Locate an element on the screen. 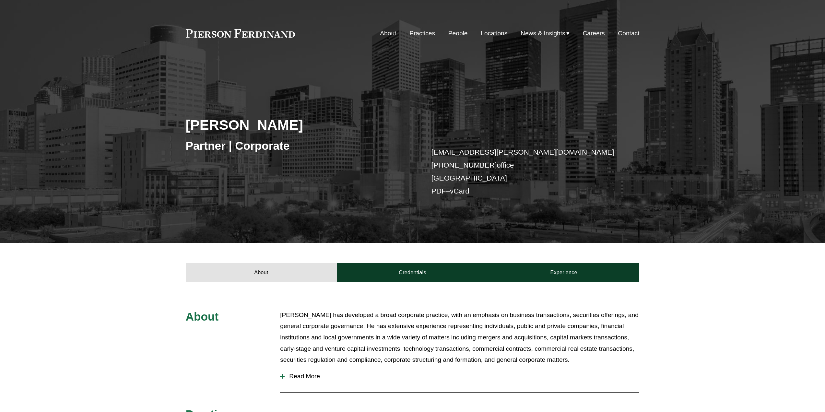 Image resolution: width=825 pixels, height=412 pixels. h3: Partner | Corporate is located at coordinates (299, 146).